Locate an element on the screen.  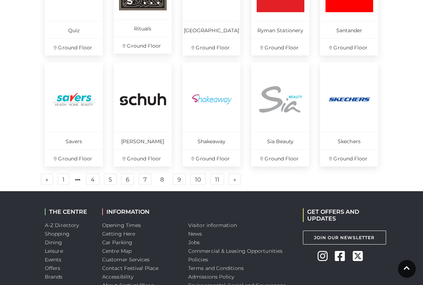
a: Car Parking is located at coordinates (117, 243).